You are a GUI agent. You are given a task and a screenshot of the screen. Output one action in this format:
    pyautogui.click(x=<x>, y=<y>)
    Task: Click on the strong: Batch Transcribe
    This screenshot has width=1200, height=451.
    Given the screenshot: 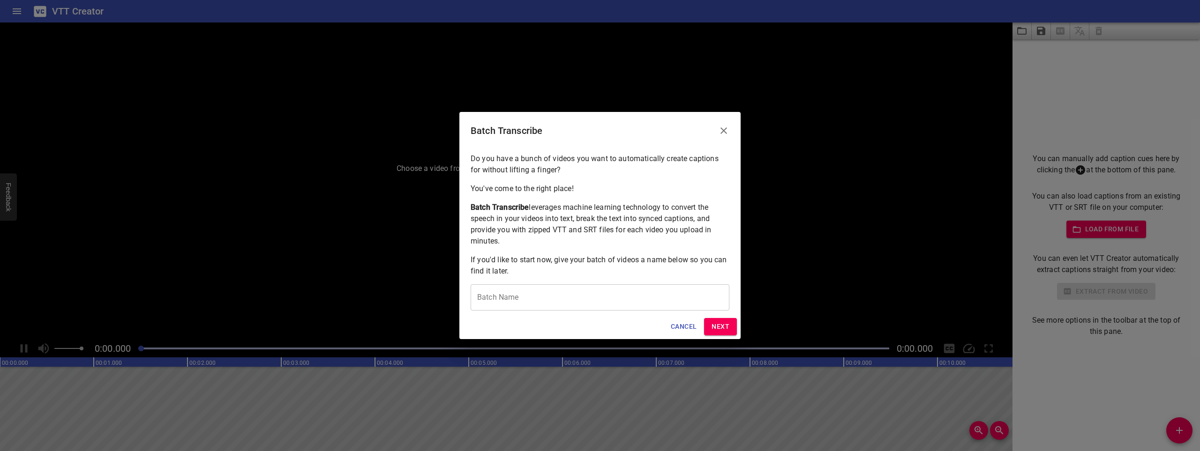 What is the action you would take?
    pyautogui.click(x=500, y=207)
    